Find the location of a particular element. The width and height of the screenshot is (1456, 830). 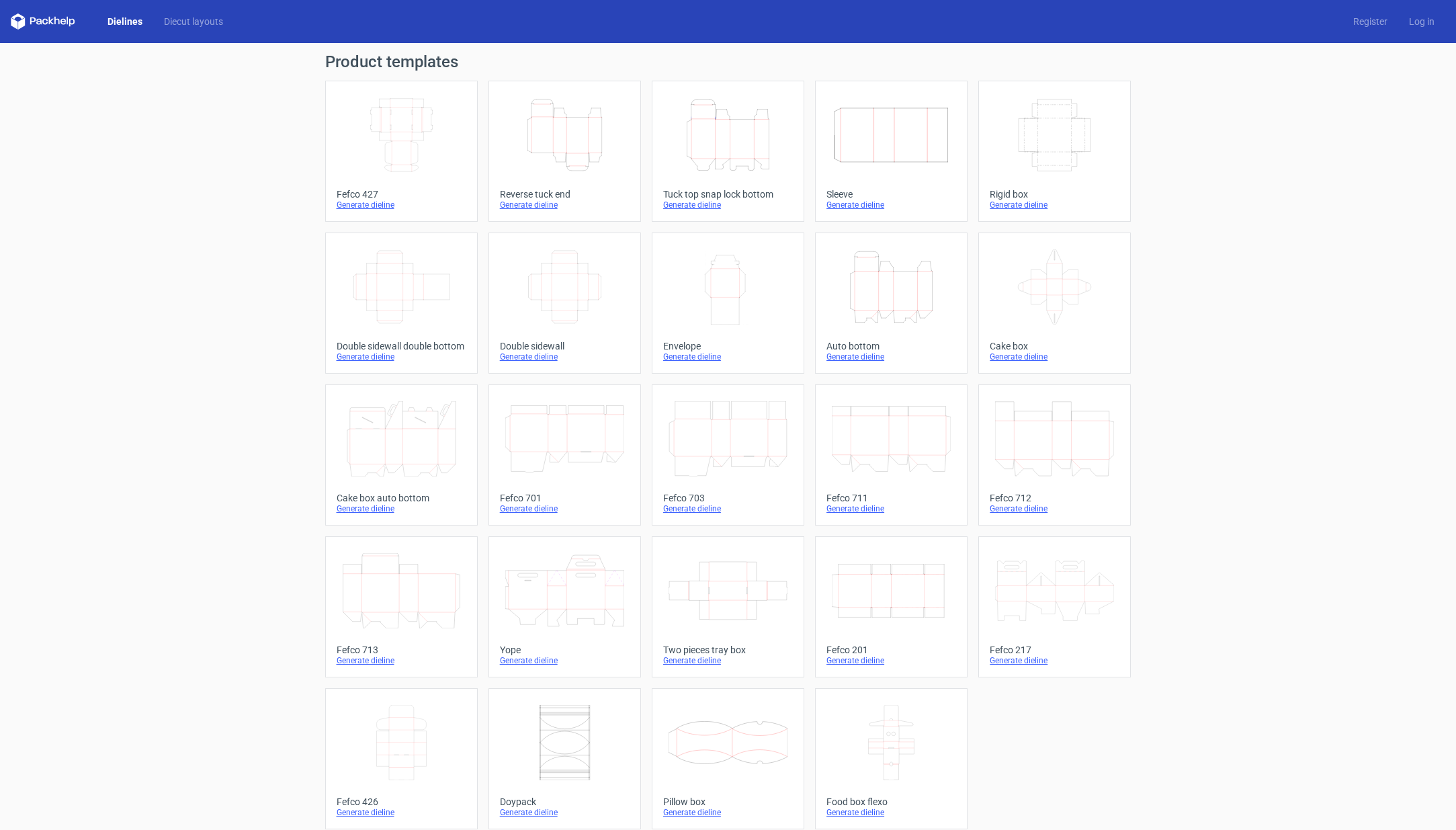

a: Log in is located at coordinates (1422, 21).